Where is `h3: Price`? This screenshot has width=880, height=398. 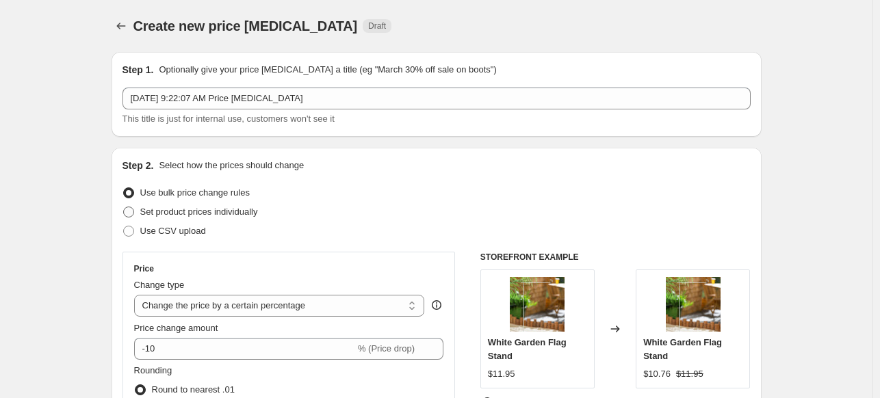
h3: Price is located at coordinates (144, 269).